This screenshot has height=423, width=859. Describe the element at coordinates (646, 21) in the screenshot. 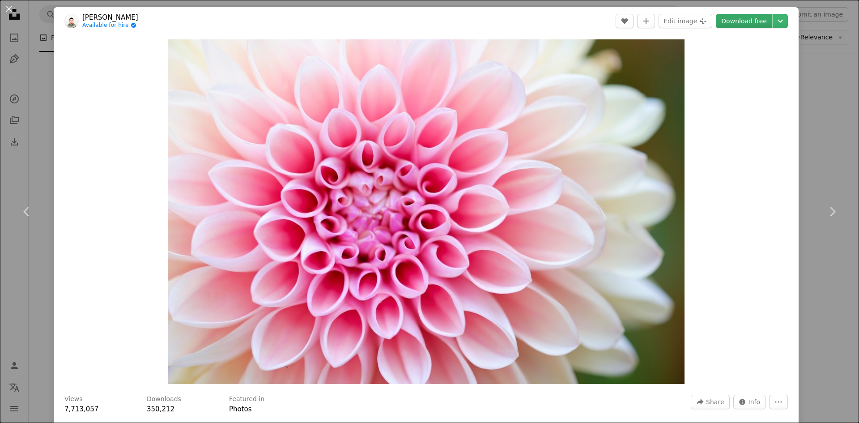

I see `button: Add to Collection` at that location.